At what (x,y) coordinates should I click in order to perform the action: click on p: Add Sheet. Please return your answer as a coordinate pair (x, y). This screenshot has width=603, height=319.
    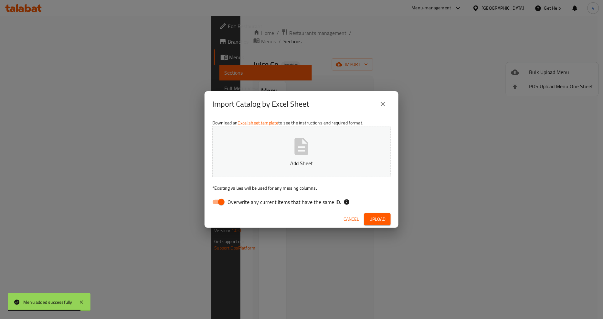
    Looking at the image, I should click on (301, 163).